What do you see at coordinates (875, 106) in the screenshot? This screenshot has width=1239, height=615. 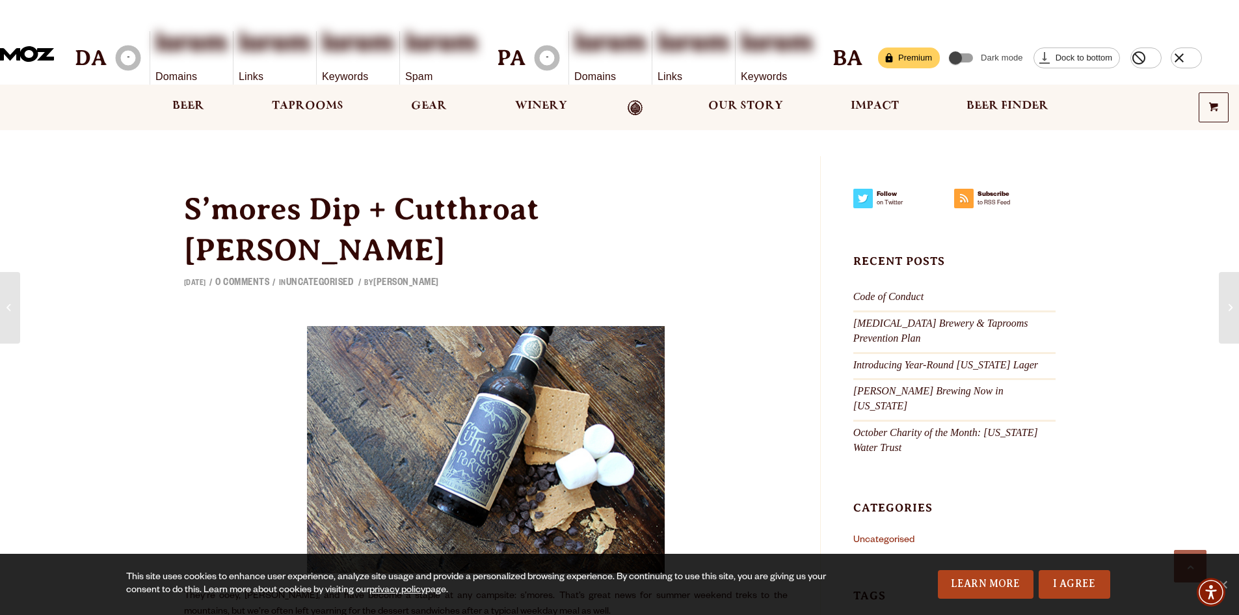 I see `span: Impact` at bounding box center [875, 106].